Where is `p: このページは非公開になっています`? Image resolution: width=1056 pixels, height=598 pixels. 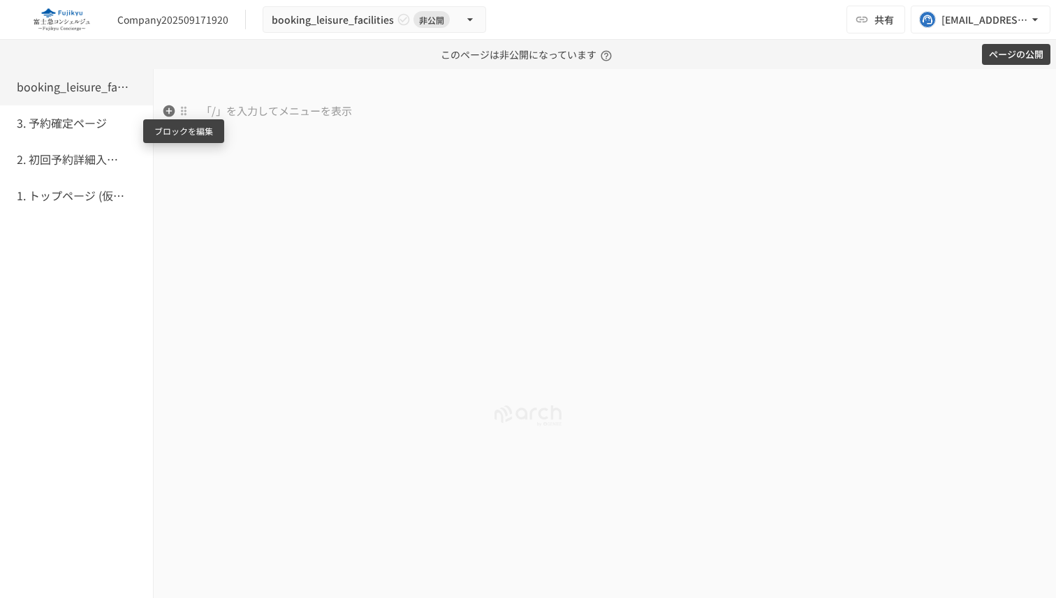
p: このページは非公開になっています is located at coordinates (528, 54).